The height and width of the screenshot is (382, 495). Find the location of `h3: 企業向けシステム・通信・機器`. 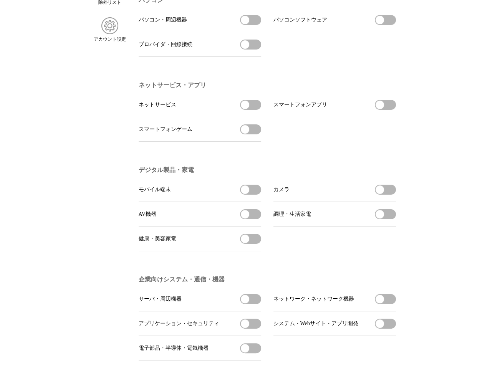

h3: 企業向けシステム・通信・機器 is located at coordinates (267, 280).